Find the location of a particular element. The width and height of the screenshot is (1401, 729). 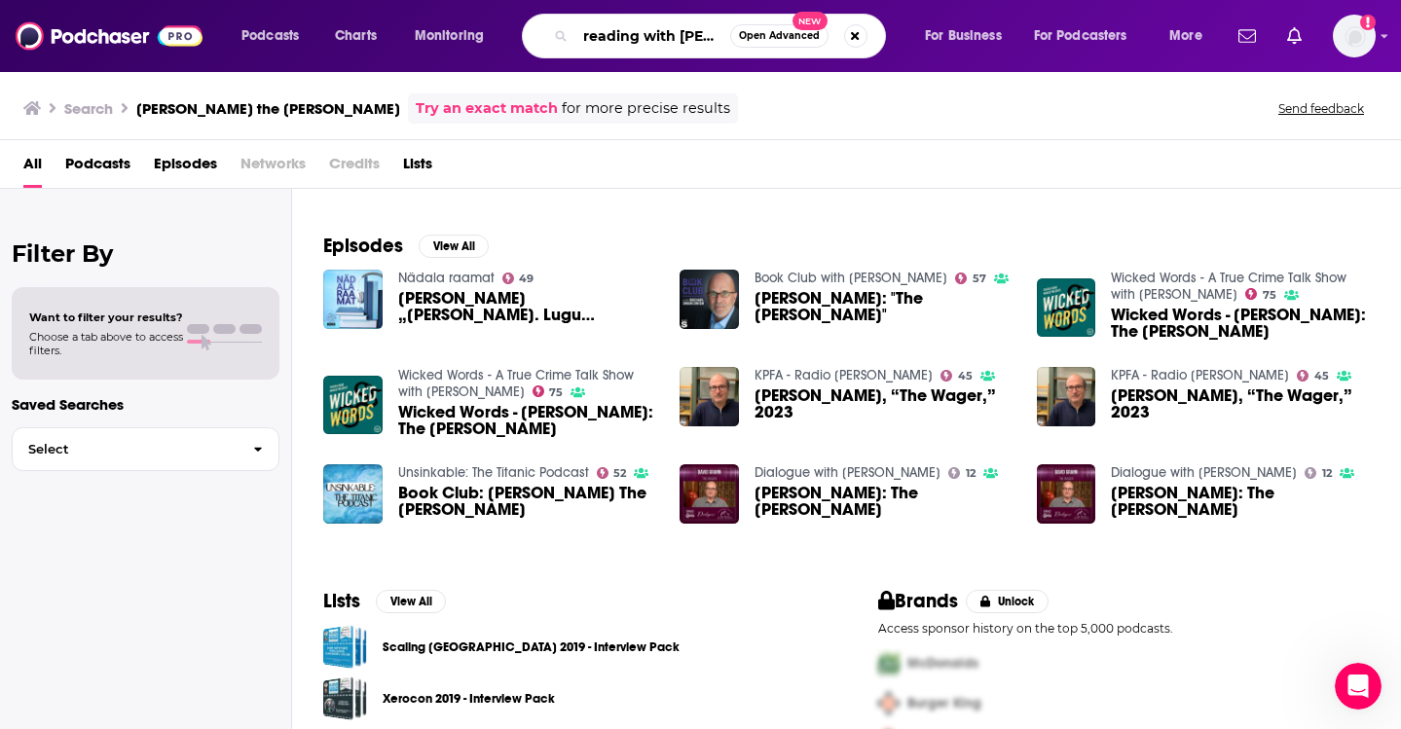

button: Unlock is located at coordinates (1007, 602).